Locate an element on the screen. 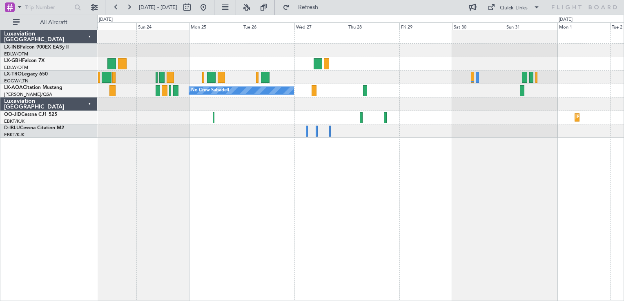 This screenshot has height=301, width=624. a: D-IBLUCessna Citation M2 is located at coordinates (34, 128).